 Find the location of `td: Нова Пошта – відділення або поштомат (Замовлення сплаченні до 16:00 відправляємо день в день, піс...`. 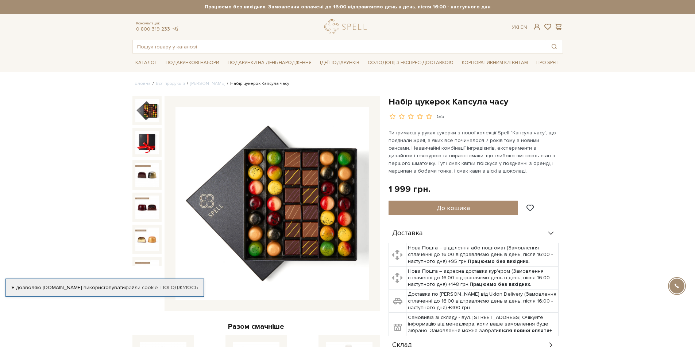

td: Нова Пошта – відділення або поштомат (Замовлення сплаченні до 16:00 відправляємо день в день, піс... is located at coordinates (482, 255).